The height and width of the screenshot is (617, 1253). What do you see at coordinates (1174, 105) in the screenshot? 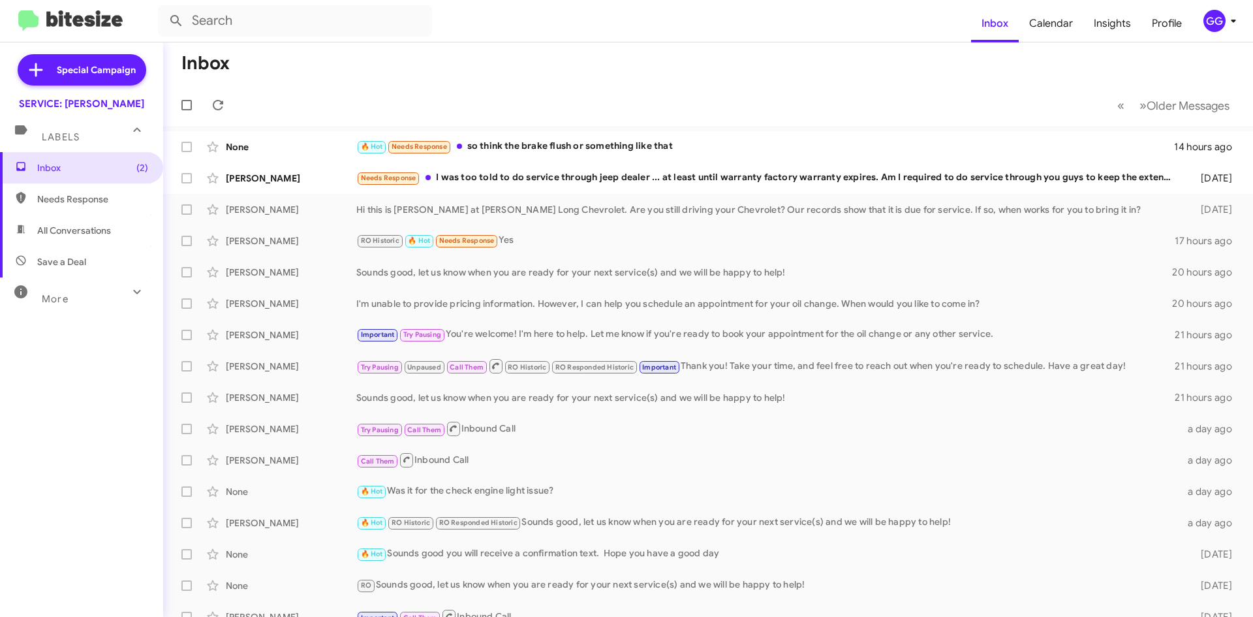
I see `nav: Page navigation example` at bounding box center [1174, 105].